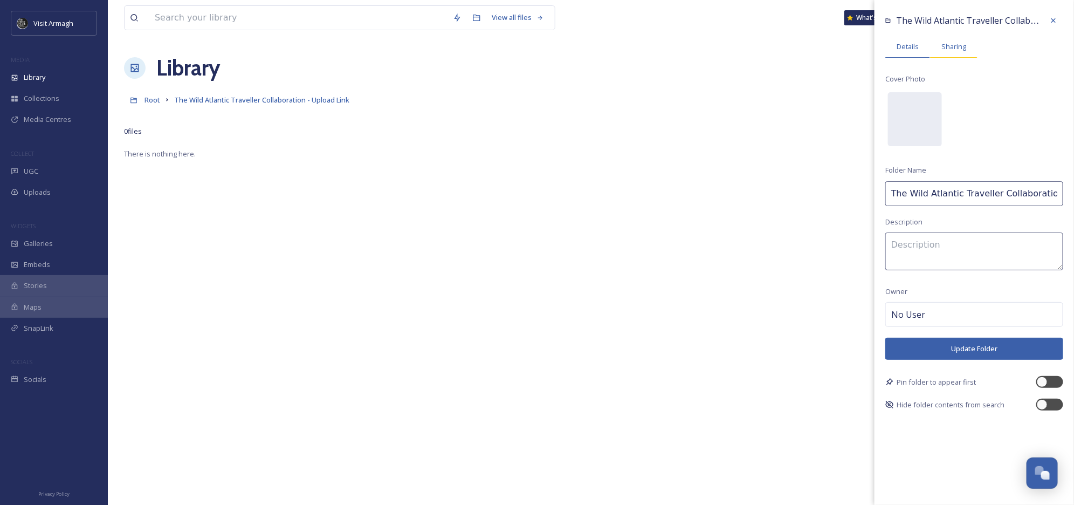 The height and width of the screenshot is (505, 1074). Describe the element at coordinates (951, 404) in the screenshot. I see `span: Hide folder contents from search` at that location.